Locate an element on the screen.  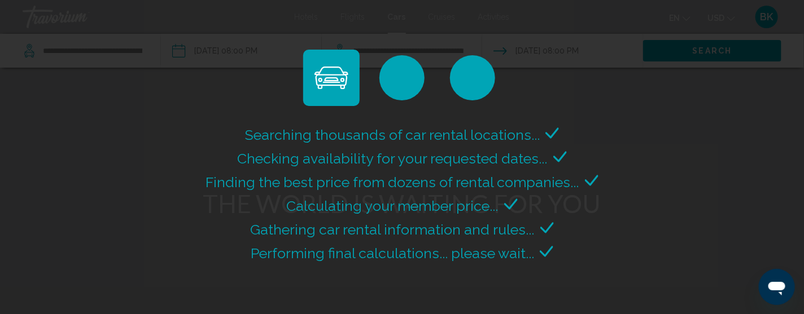
span: Finding the best price from dozens of rental companies... is located at coordinates (392, 182).